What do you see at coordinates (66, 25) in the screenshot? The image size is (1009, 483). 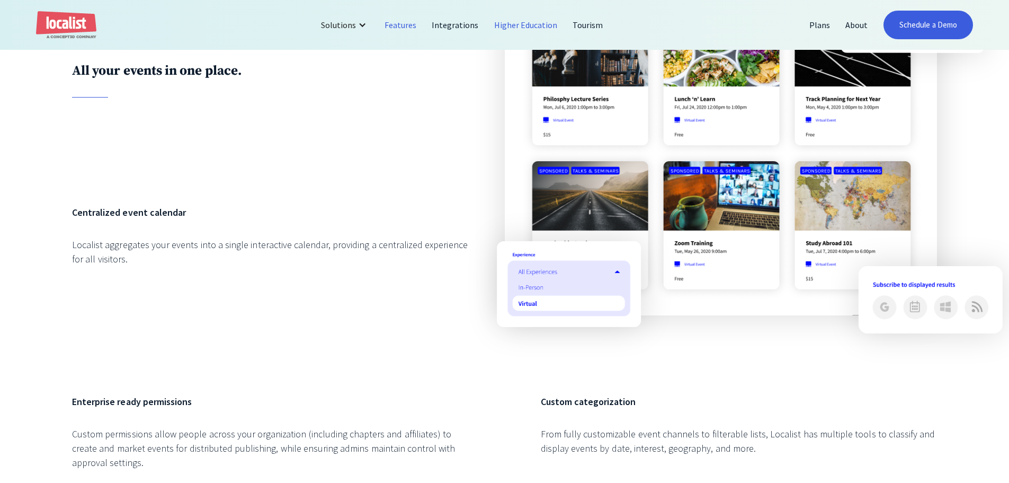 I see `a: home` at bounding box center [66, 25].